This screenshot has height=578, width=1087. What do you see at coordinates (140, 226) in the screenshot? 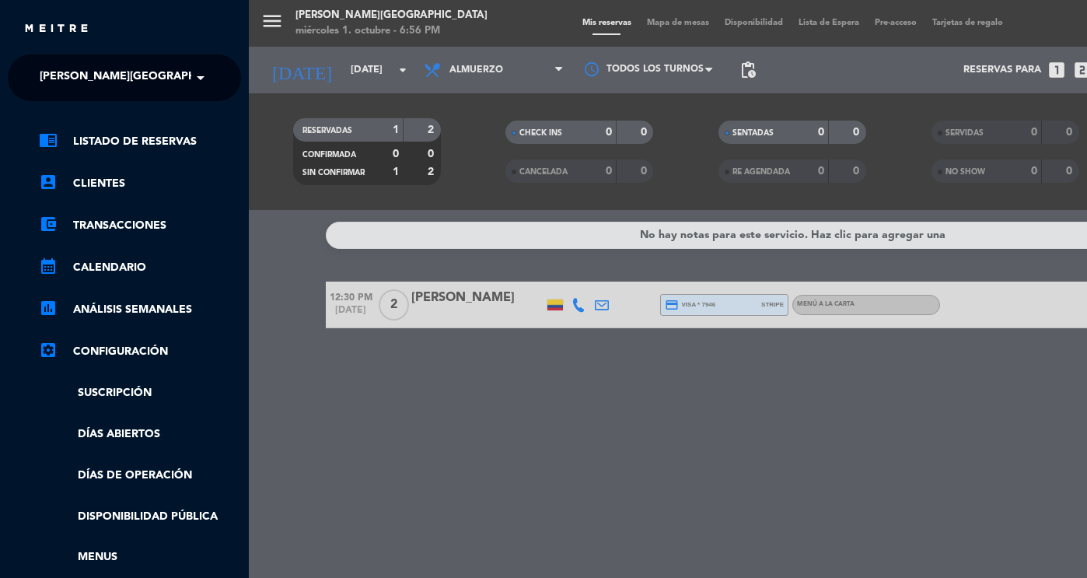
I see `a: account_balance_walletTransacciones` at bounding box center [140, 226].